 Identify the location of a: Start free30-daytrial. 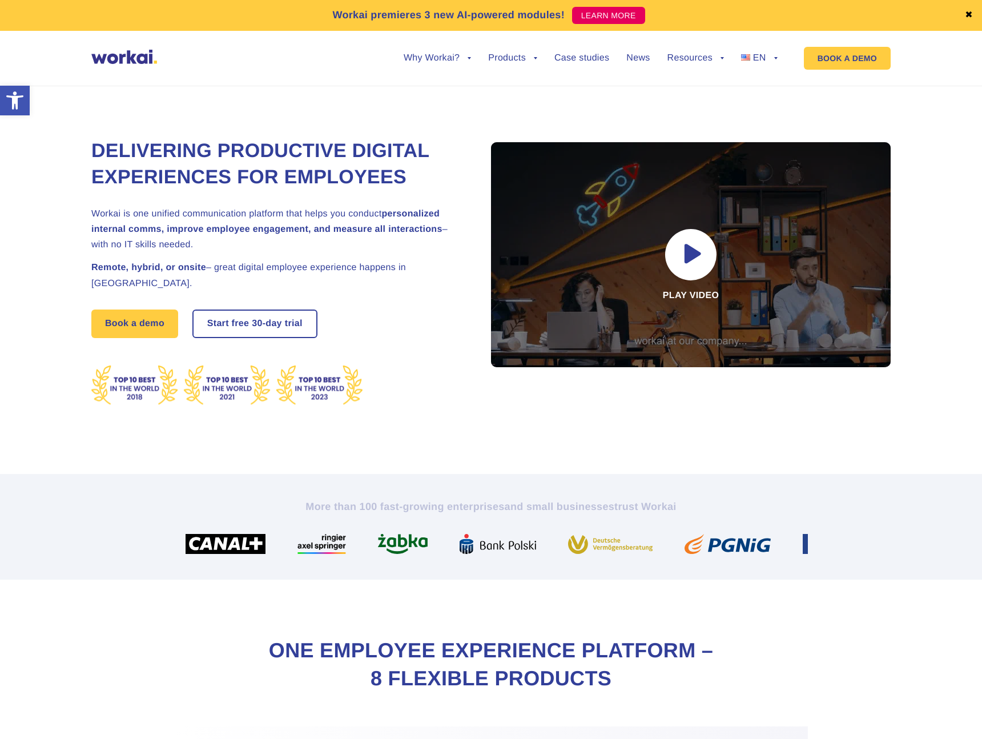
(255, 324).